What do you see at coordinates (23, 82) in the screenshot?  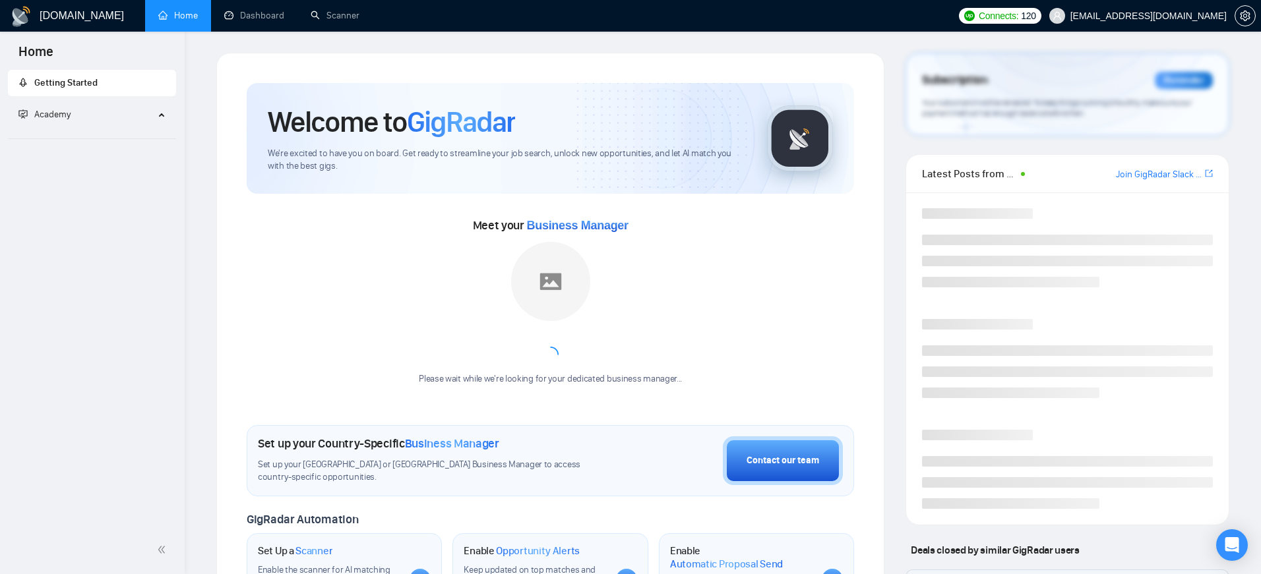 I see `span: rocket` at bounding box center [23, 82].